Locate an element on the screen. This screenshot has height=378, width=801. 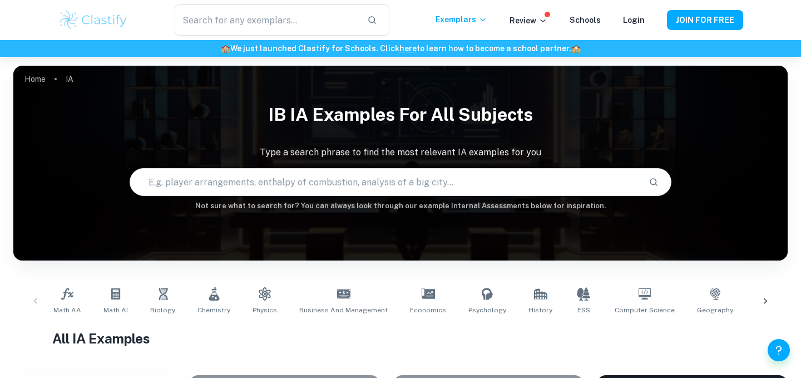
span: Biology is located at coordinates (162, 310).